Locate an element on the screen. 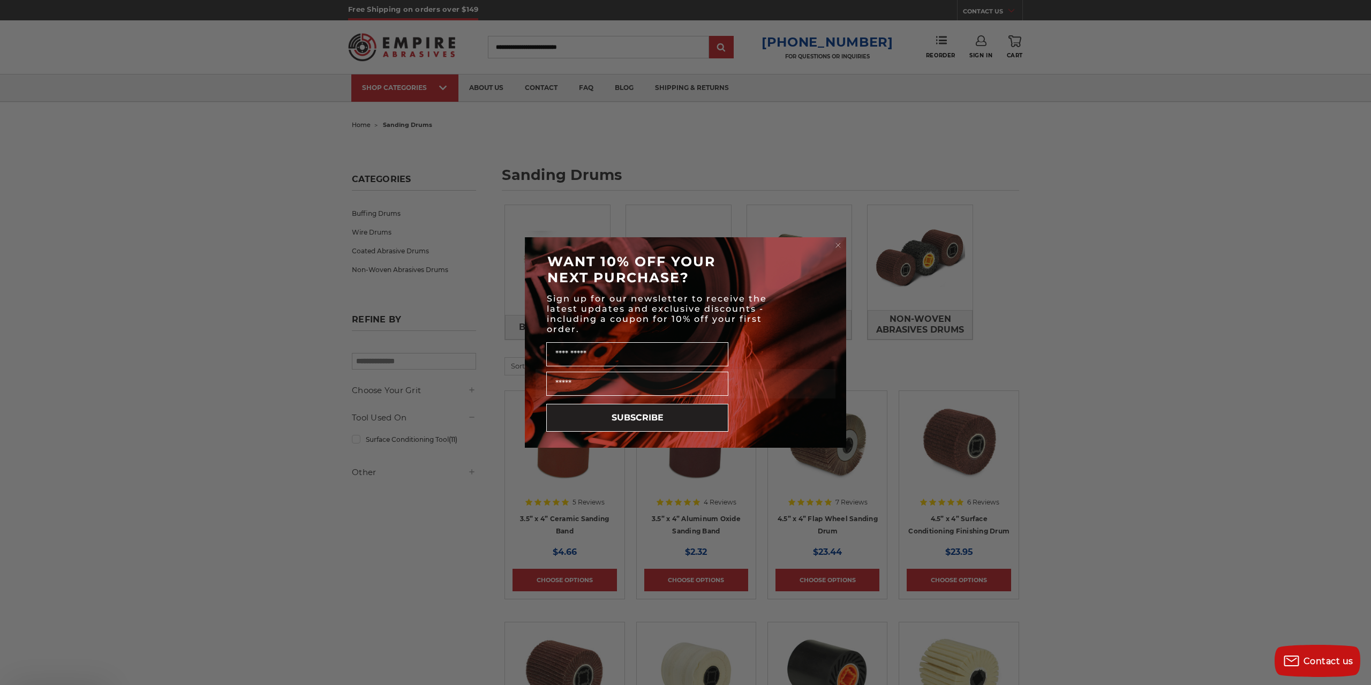  span: Contact us is located at coordinates (1329, 661).